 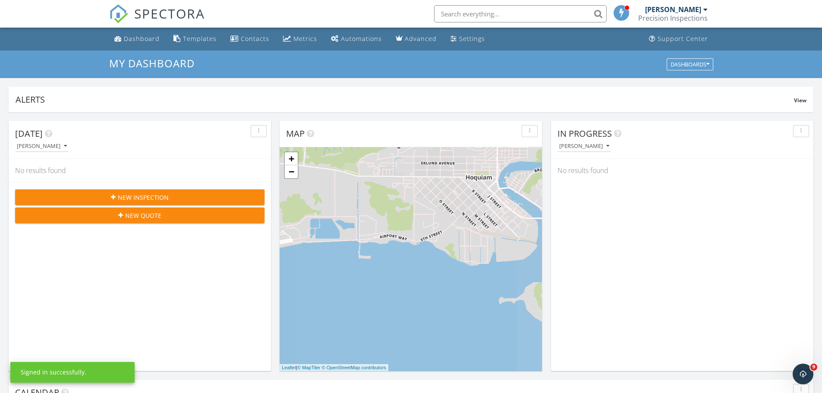 What do you see at coordinates (361, 38) in the screenshot?
I see `div: Automations` at bounding box center [361, 38].